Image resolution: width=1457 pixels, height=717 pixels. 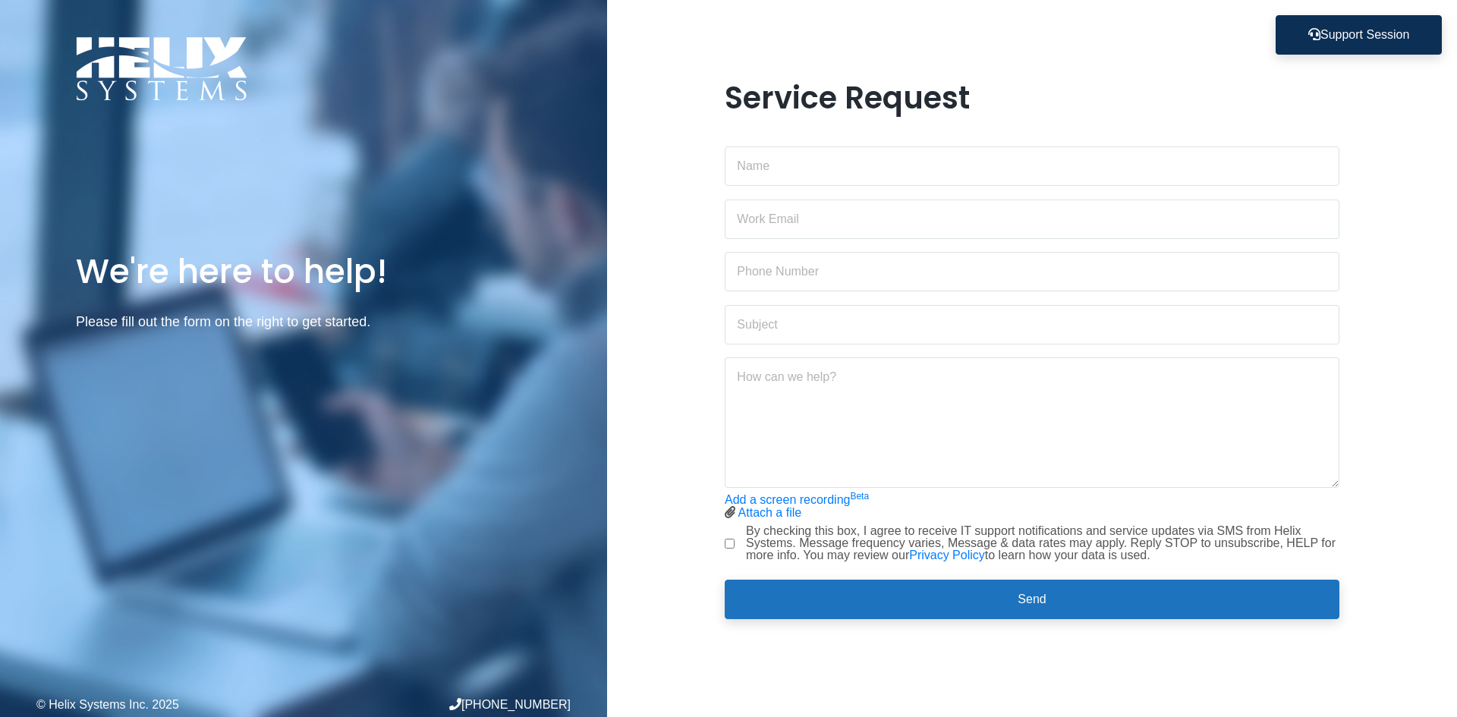 What do you see at coordinates (947, 555) in the screenshot?
I see `a: Privacy Policy` at bounding box center [947, 555].